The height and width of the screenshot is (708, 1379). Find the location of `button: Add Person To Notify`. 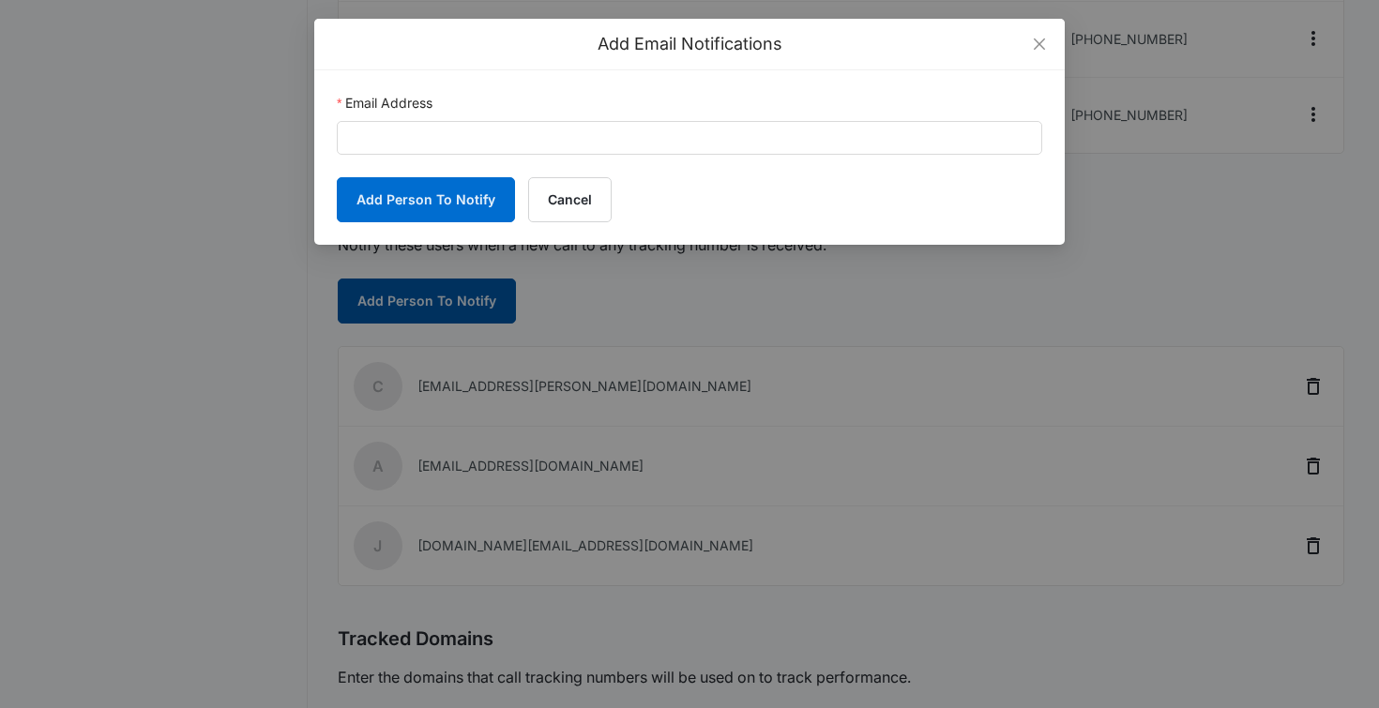

button: Add Person To Notify is located at coordinates (426, 200).